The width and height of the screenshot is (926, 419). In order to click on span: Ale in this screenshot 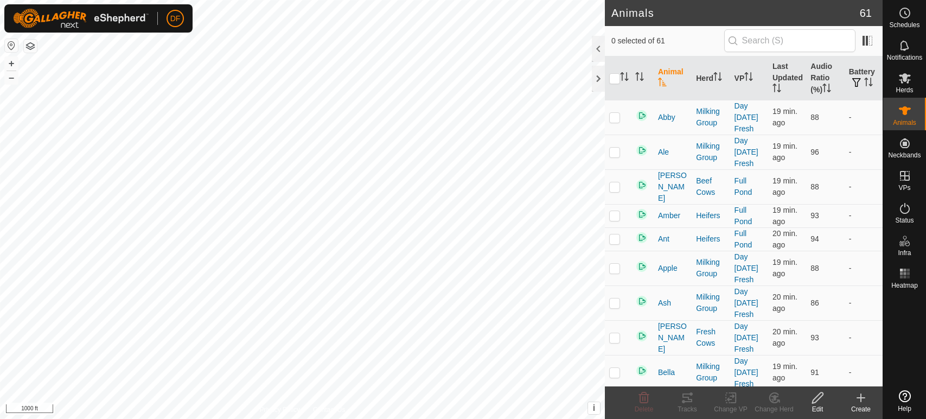, I will do `click(663, 152)`.